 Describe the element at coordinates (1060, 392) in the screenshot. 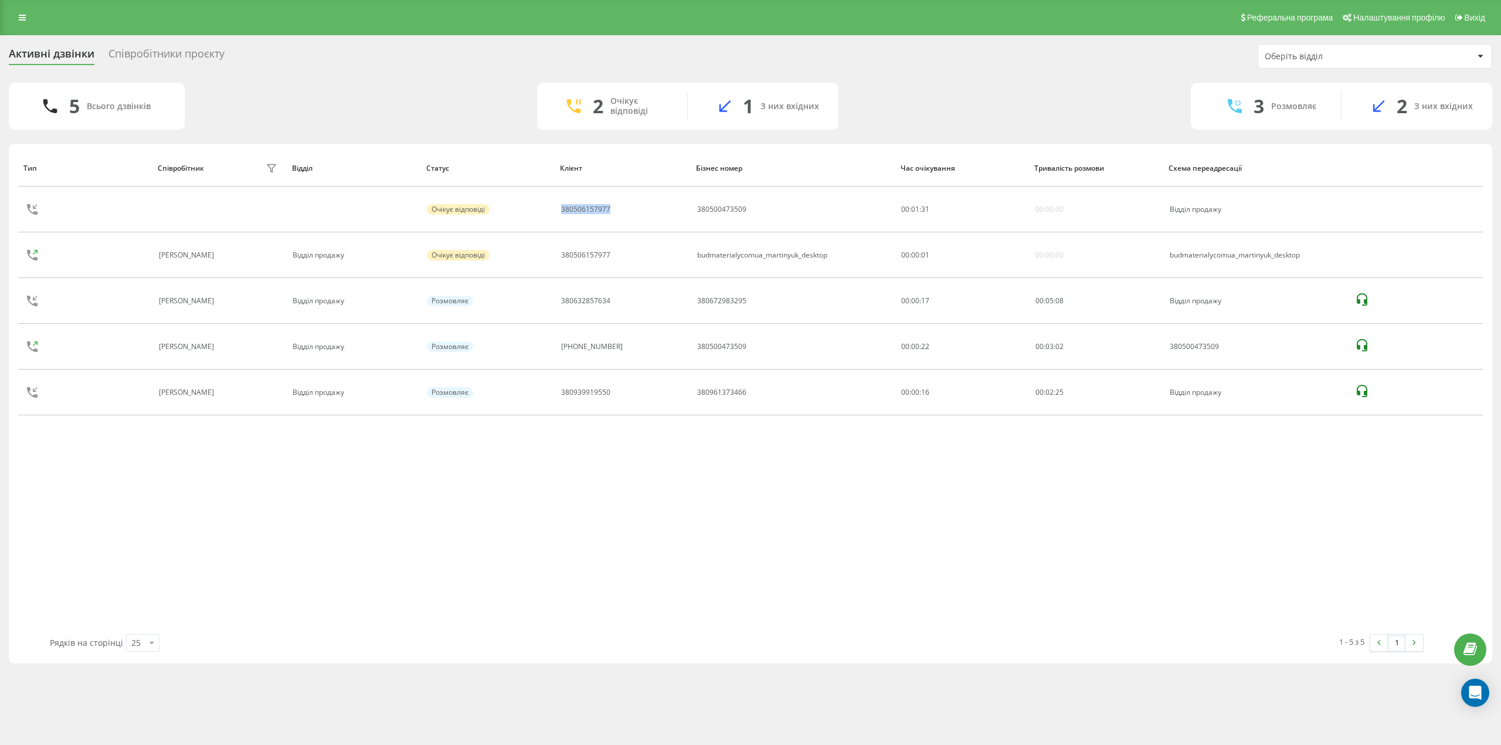

I see `span: 25` at that location.